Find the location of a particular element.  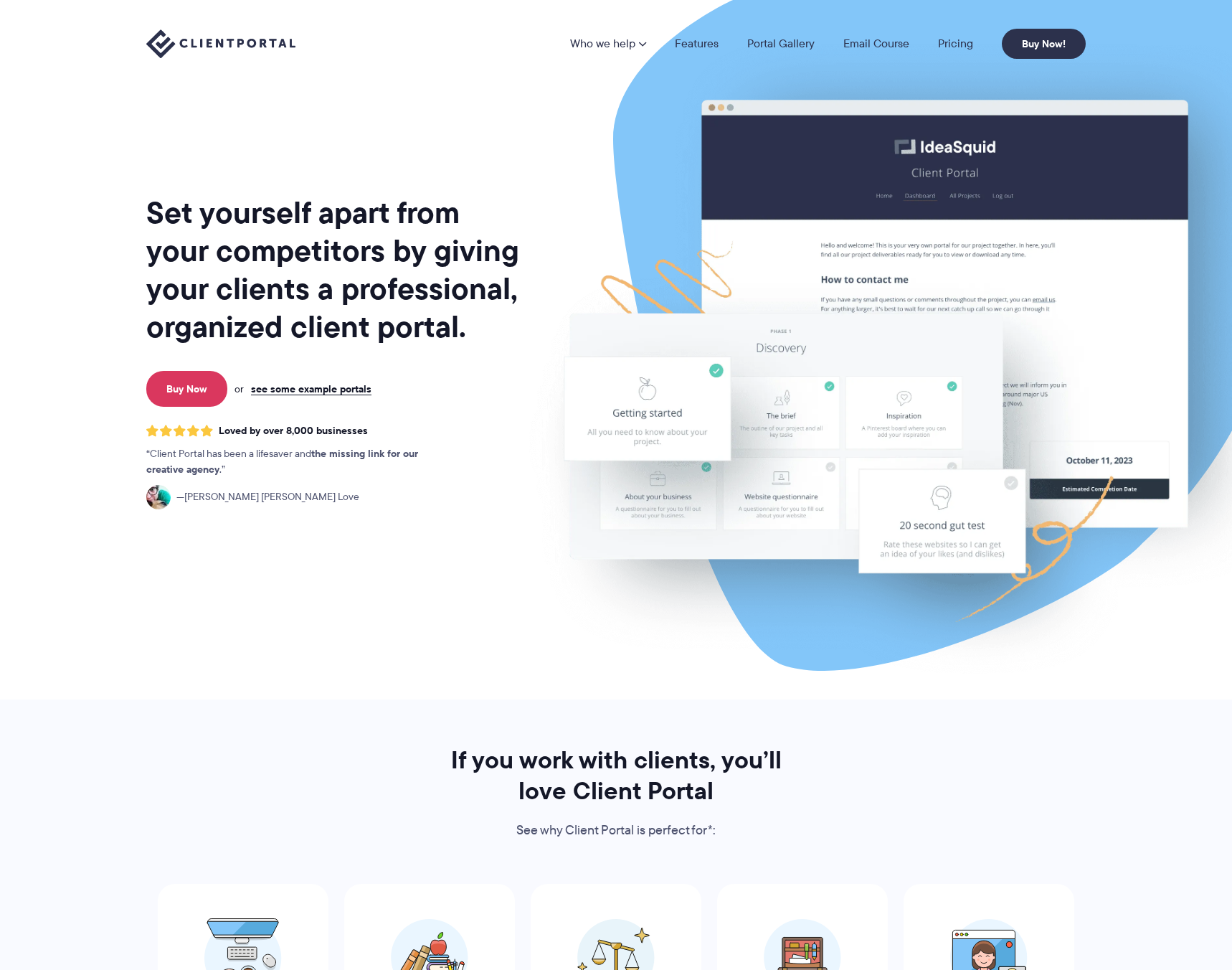

a: Who we help is located at coordinates (608, 44).